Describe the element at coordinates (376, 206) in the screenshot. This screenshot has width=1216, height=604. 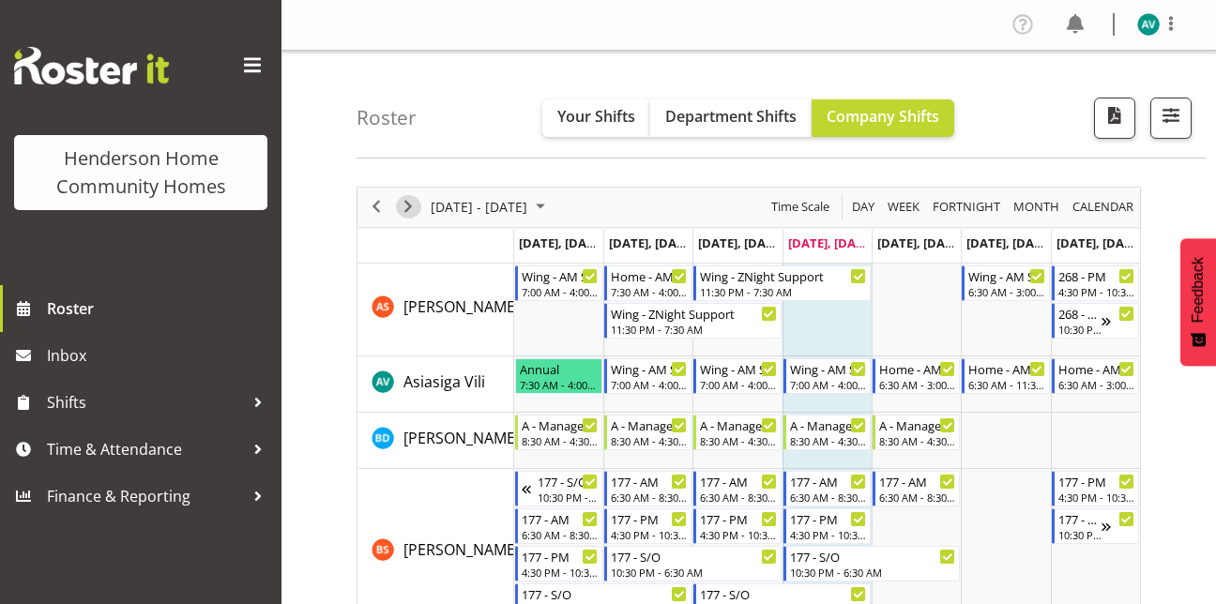
I see `button: Previous` at that location.